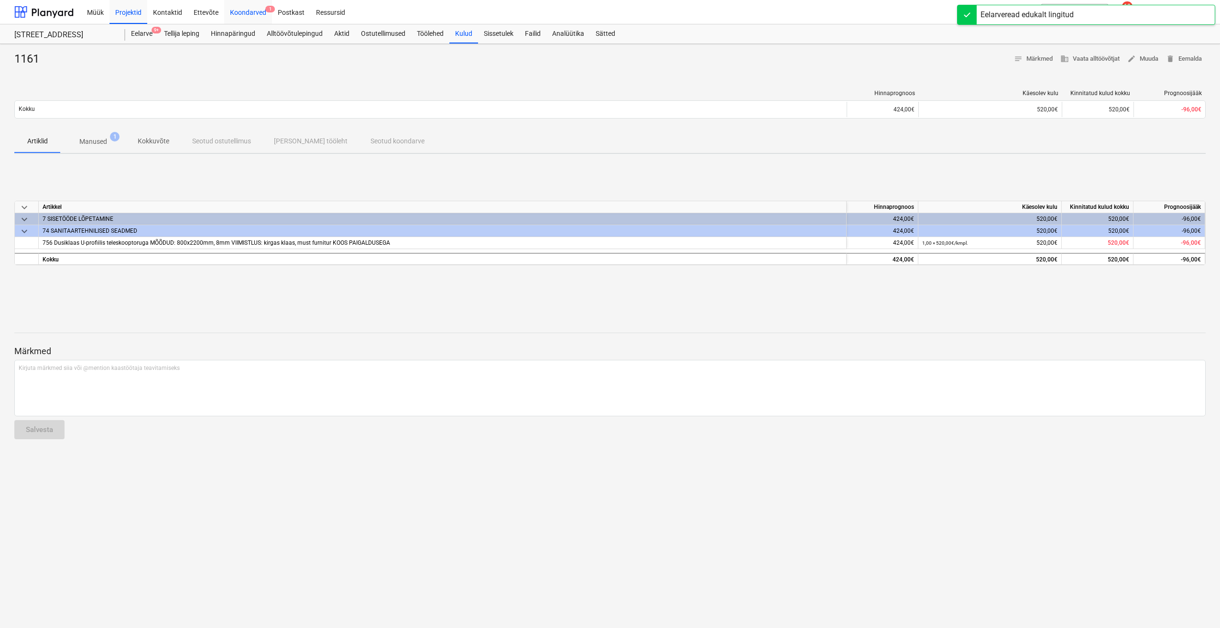 The height and width of the screenshot is (628, 1220). What do you see at coordinates (605, 34) in the screenshot?
I see `a: Sätted` at bounding box center [605, 34].